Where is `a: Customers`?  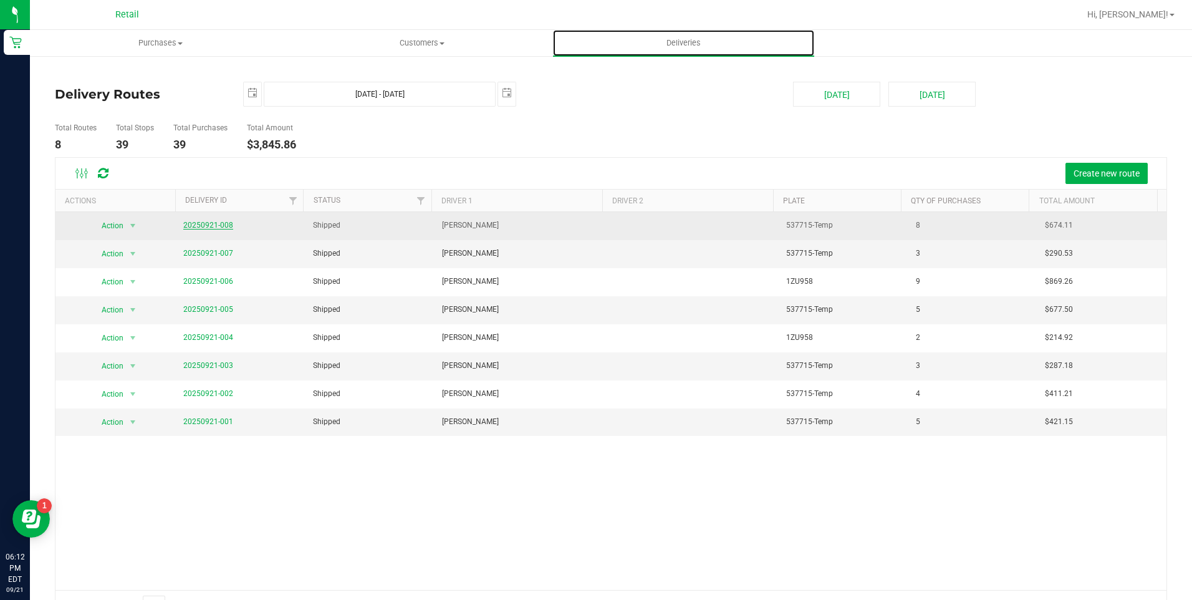
a: Customers is located at coordinates (421, 43).